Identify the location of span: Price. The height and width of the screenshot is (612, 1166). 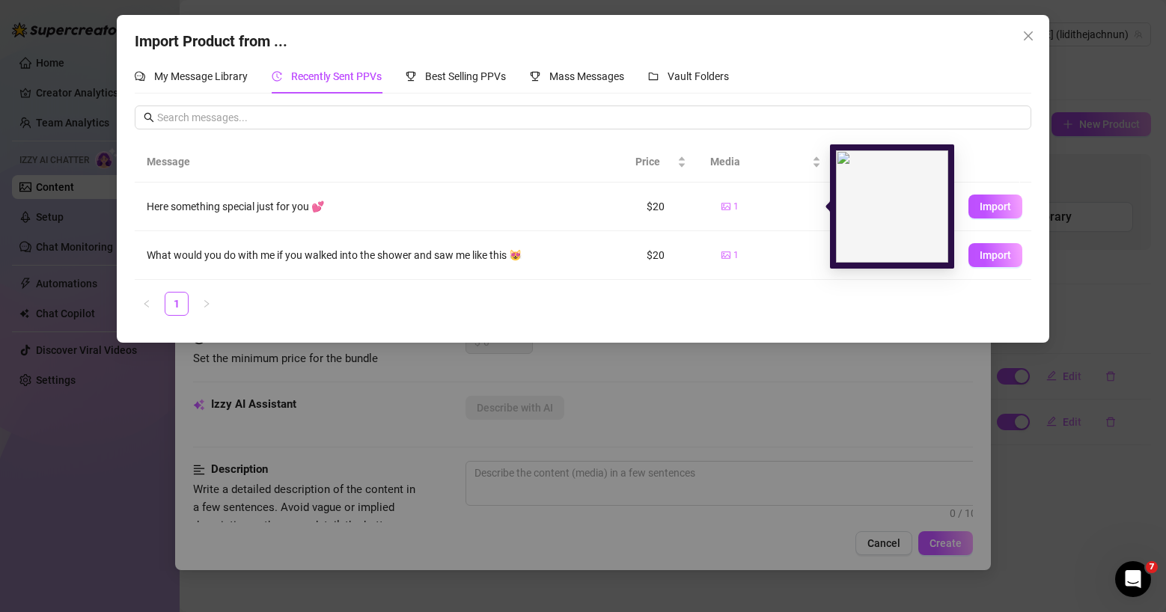
(655, 162).